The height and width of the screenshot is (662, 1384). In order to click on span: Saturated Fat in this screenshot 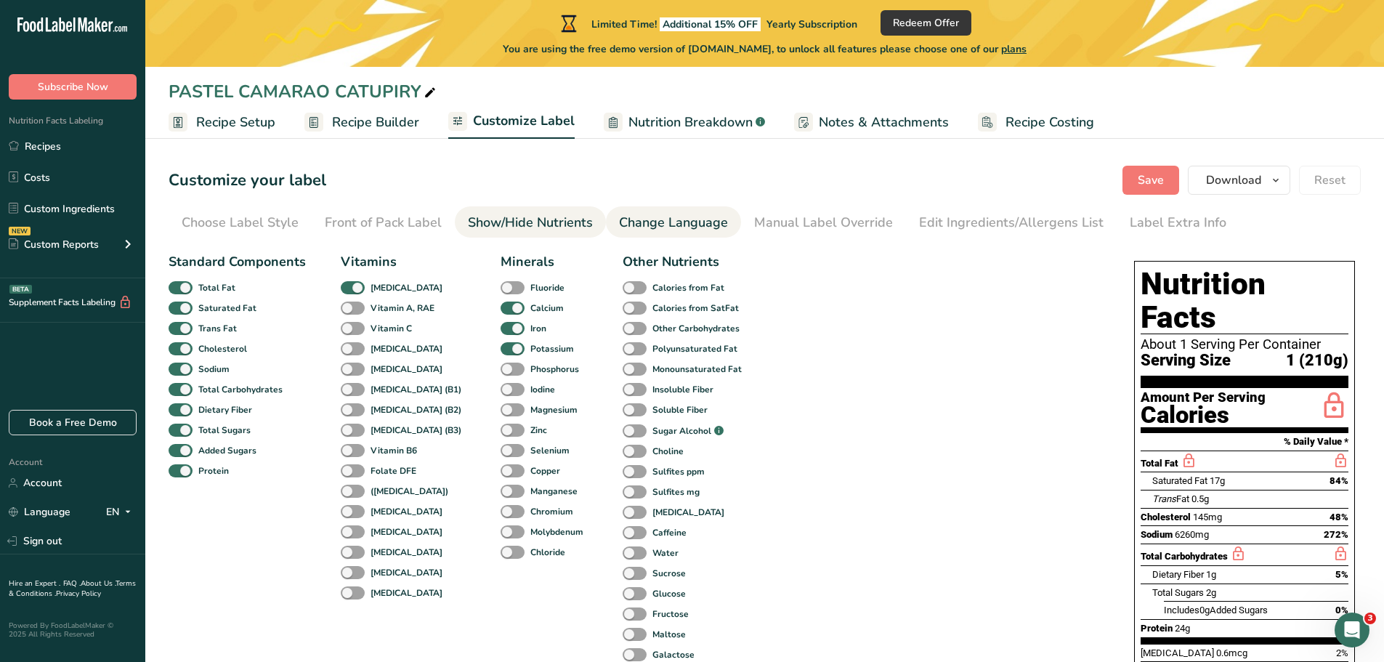, I will do `click(1180, 480)`.